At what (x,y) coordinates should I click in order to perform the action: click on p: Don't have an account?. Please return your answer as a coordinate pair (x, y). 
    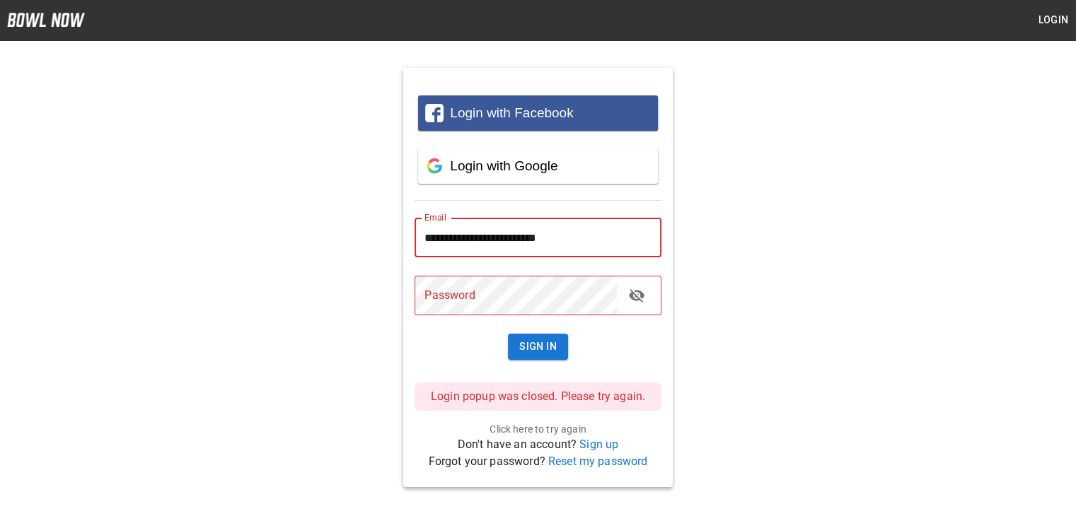
    Looking at the image, I should click on (537, 445).